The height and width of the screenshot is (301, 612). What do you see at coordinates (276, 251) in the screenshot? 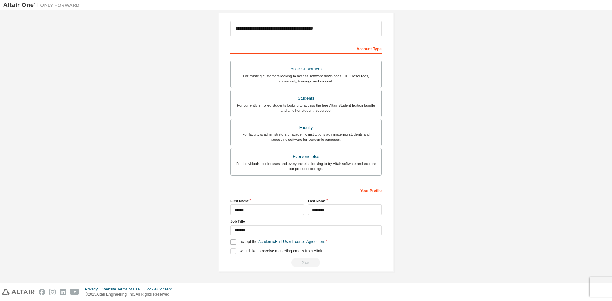
I see `label: I would like to receive marketing emails from Altair` at bounding box center [276, 251].